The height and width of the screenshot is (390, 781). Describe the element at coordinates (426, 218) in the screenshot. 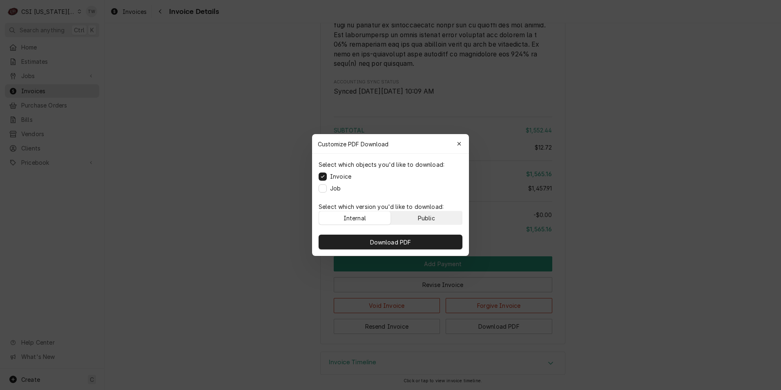

I see `div: Public` at that location.